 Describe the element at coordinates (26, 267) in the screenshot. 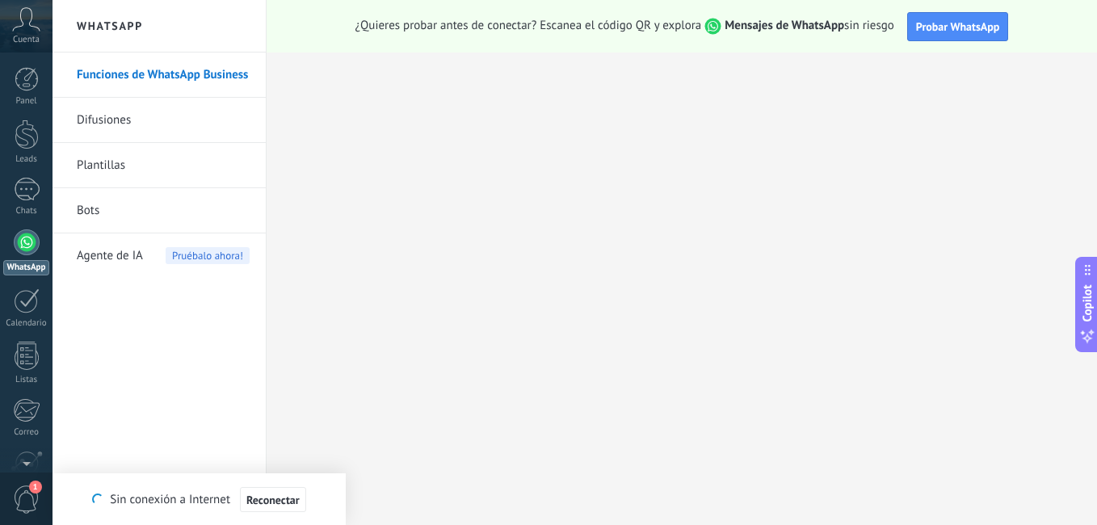

I see `div: WhatsApp` at that location.